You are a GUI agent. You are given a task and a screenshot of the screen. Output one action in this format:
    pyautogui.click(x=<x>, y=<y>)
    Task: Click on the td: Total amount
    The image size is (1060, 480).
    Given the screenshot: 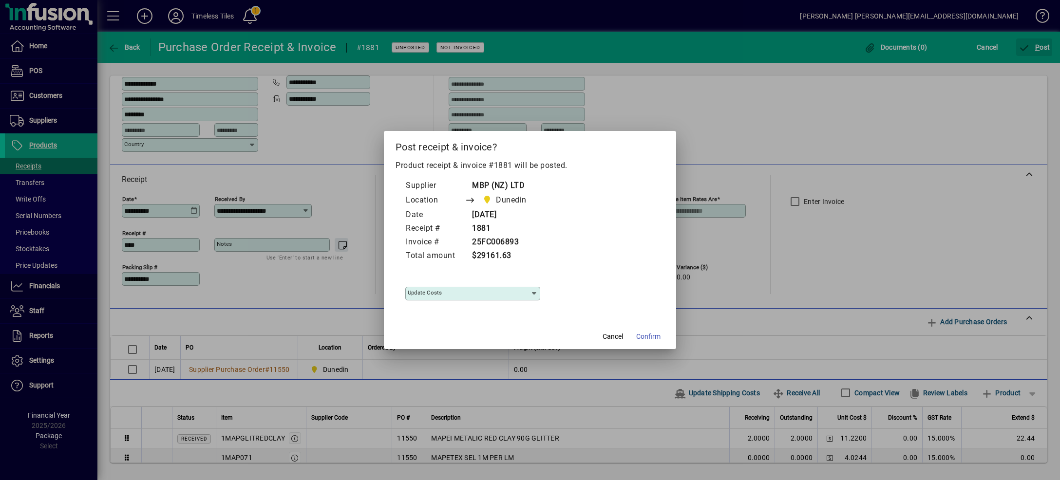 What is the action you would take?
    pyautogui.click(x=435, y=256)
    